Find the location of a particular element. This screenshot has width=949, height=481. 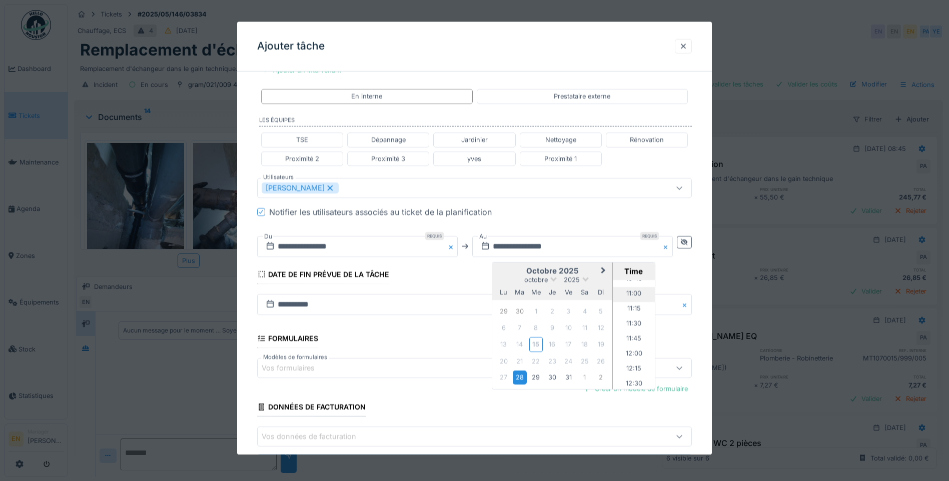

div: Not available lundi 13 octobre 2025 is located at coordinates (503, 345).